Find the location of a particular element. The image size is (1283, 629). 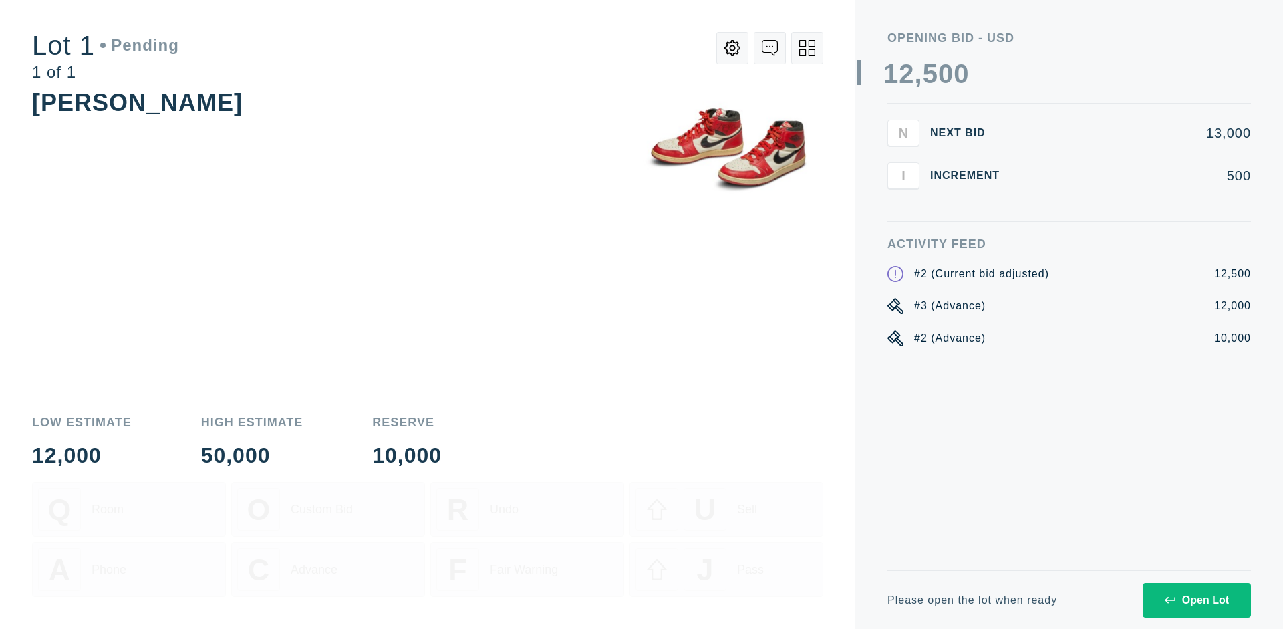

div: 50,000 is located at coordinates (252, 455).